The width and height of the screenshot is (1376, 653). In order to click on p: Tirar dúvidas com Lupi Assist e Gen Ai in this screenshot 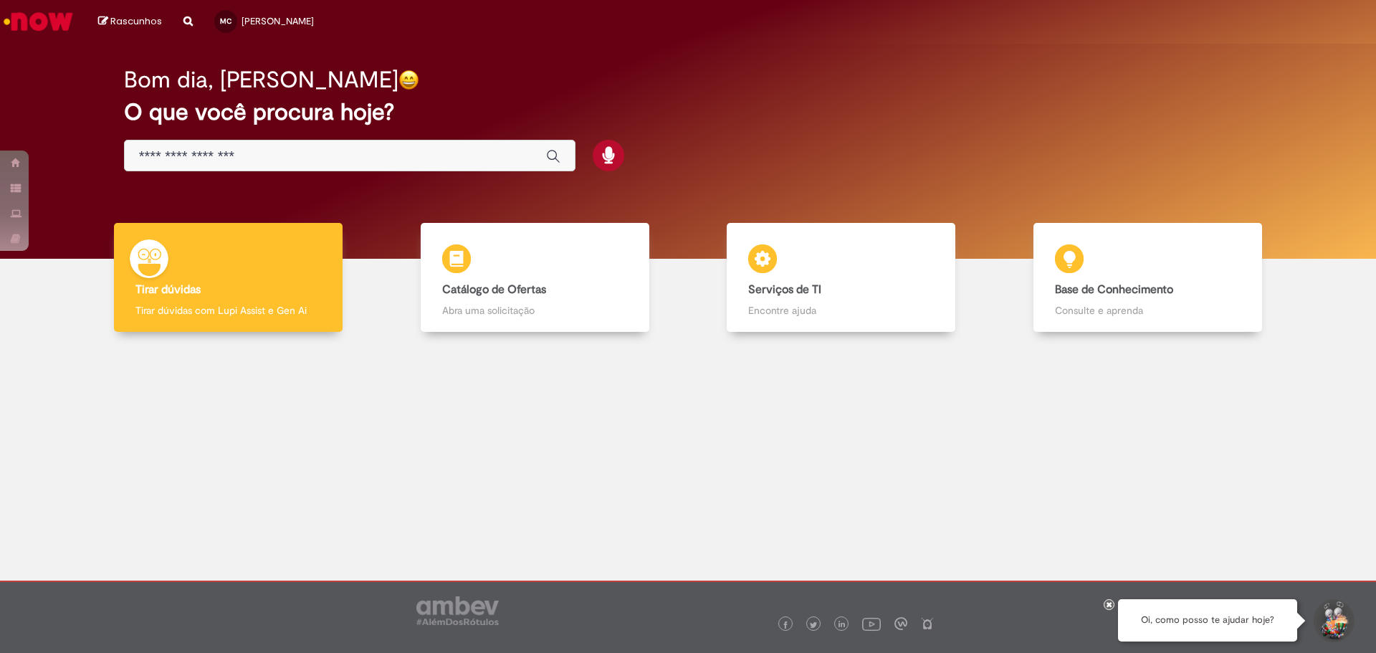, I will do `click(228, 310)`.